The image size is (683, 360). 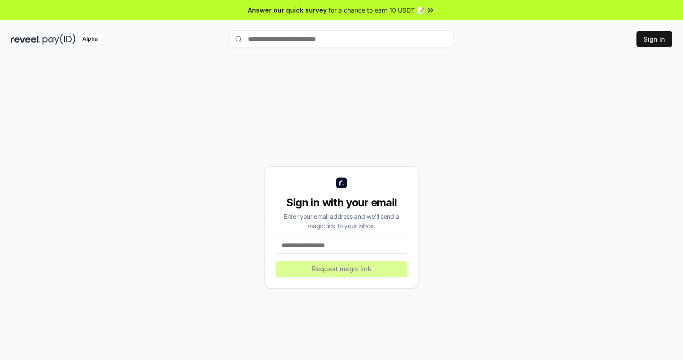 I want to click on img: pay_id, so click(x=59, y=39).